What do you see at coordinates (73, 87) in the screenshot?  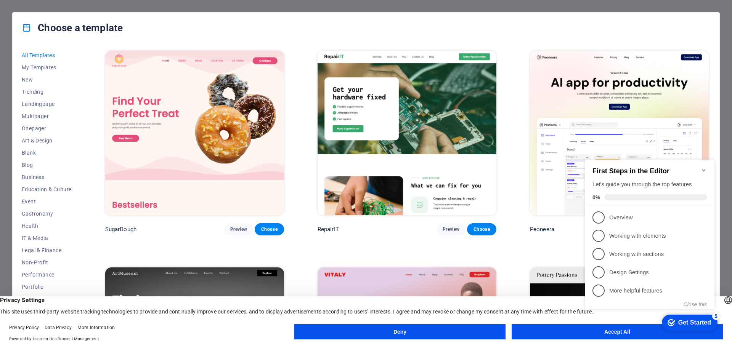 I see `p: Working with elements` at bounding box center [73, 87].